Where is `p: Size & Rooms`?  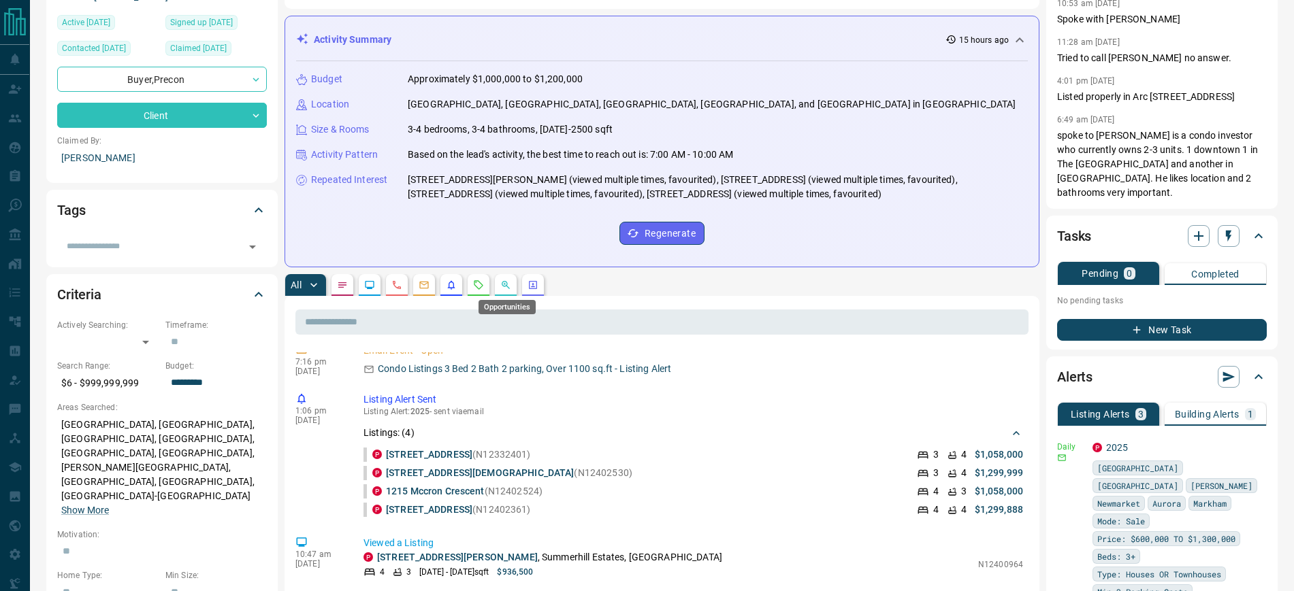
p: Size & Rooms is located at coordinates (340, 129).